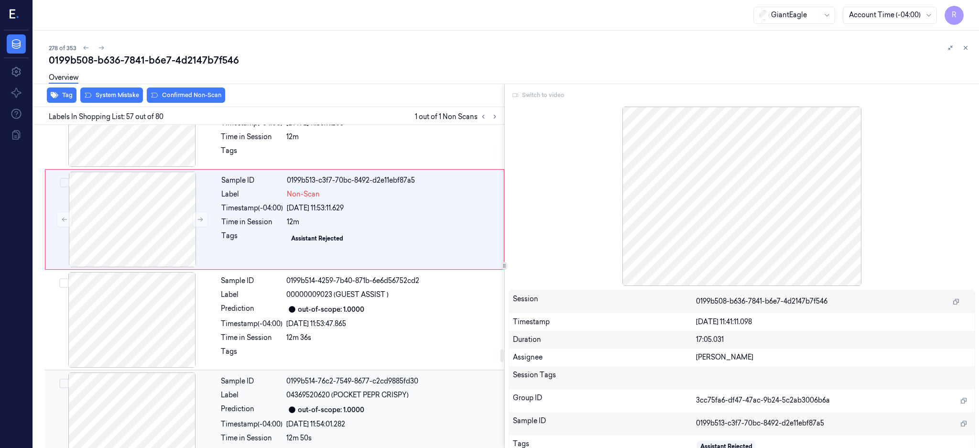 Image resolution: width=979 pixels, height=448 pixels. Describe the element at coordinates (604, 302) in the screenshot. I see `div: Session` at that location.